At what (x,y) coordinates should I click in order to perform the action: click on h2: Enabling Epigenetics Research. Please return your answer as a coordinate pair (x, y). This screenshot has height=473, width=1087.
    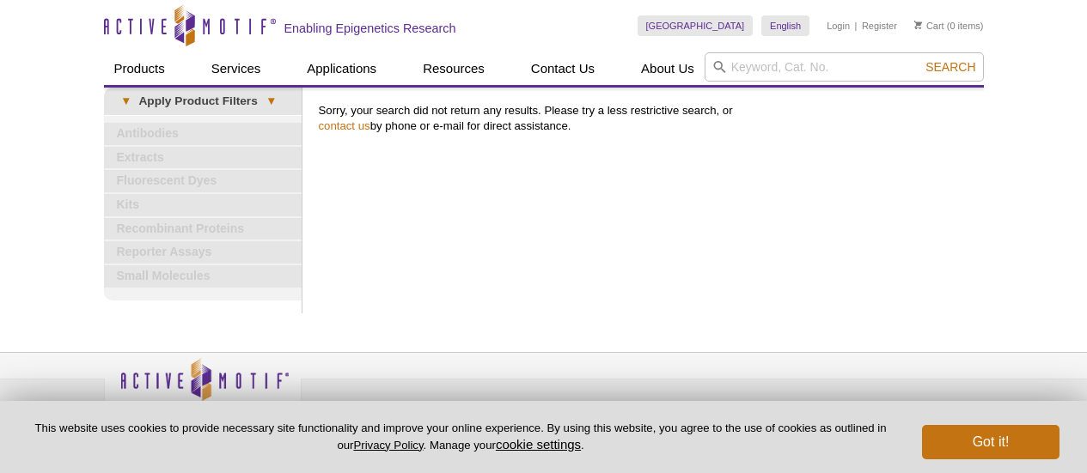
    Looking at the image, I should click on (370, 28).